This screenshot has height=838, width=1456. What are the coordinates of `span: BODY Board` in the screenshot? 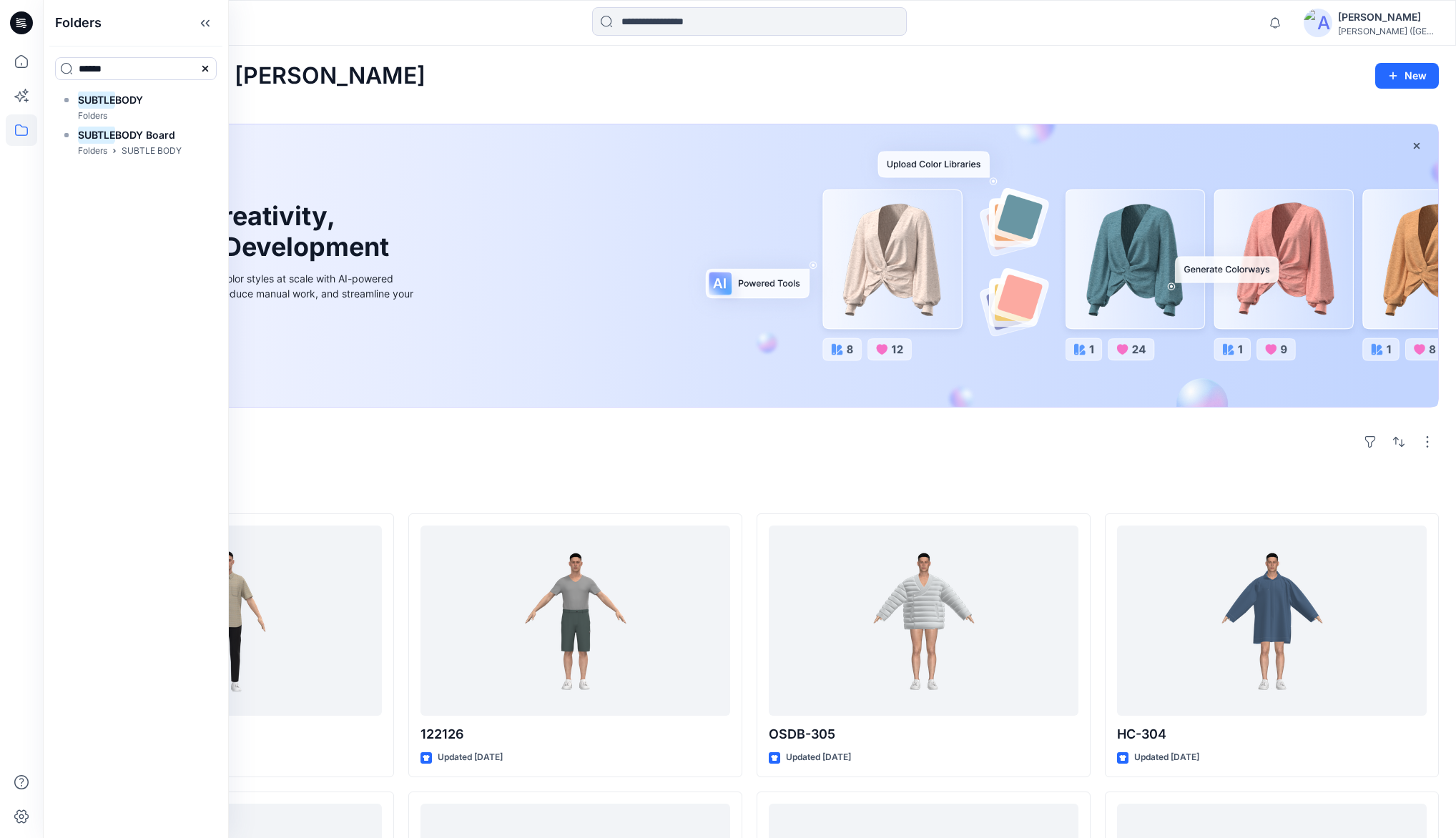 It's located at (145, 135).